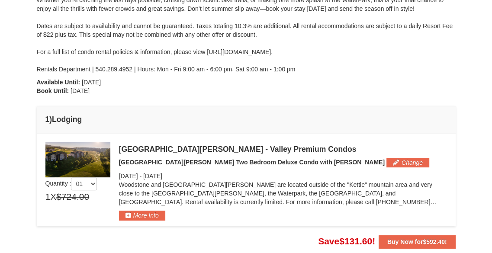 This screenshot has width=492, height=253. What do you see at coordinates (246, 119) in the screenshot?
I see `h4: 1 Lodging` at bounding box center [246, 119].